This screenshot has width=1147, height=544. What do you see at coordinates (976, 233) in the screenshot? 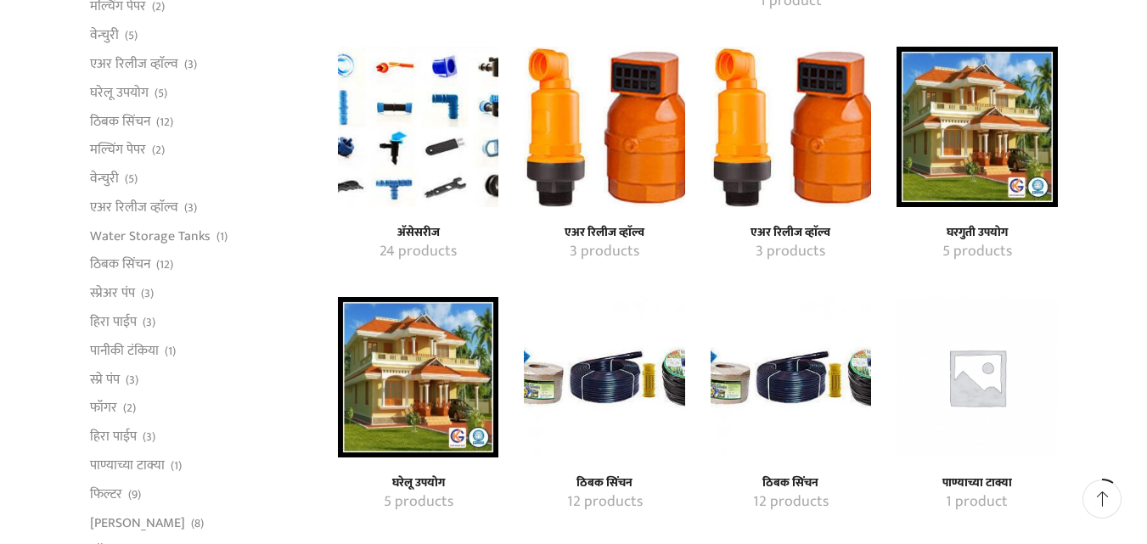
I see `h4: घरगुती उपयोग` at bounding box center [976, 233].